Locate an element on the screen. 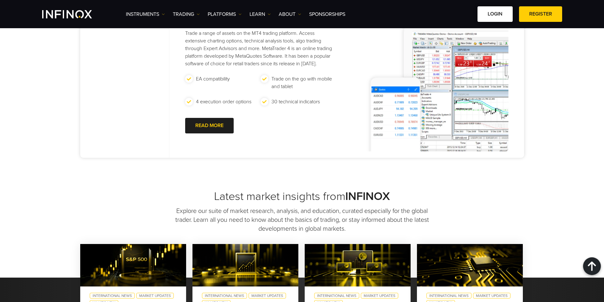 The height and width of the screenshot is (302, 604). a: SPONSORSHIPS is located at coordinates (327, 14).